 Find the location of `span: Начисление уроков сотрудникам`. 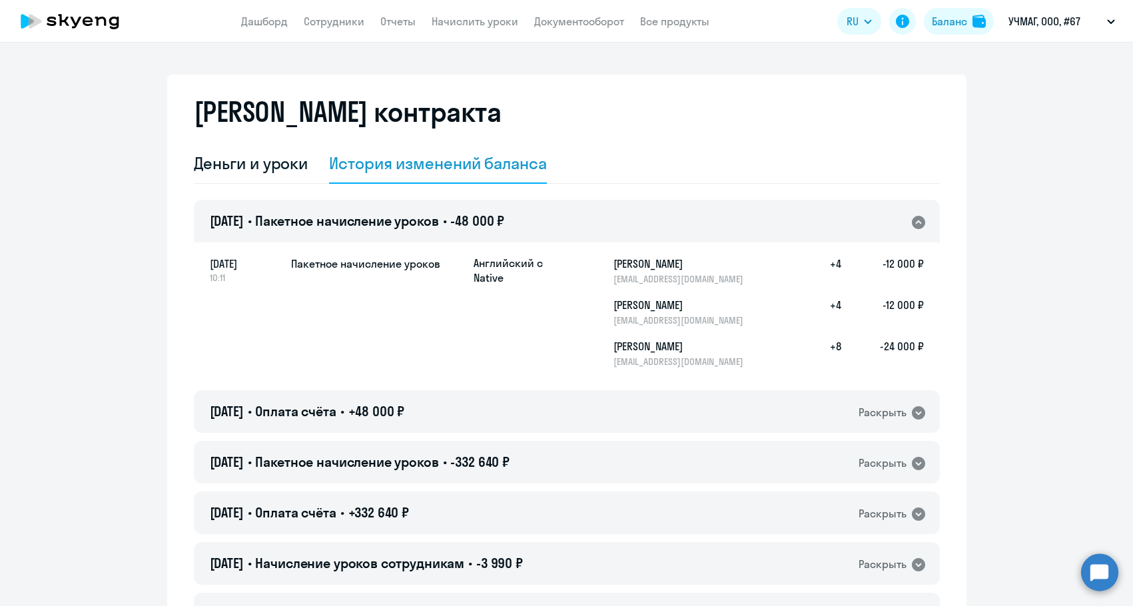

span: Начисление уроков сотрудникам is located at coordinates (360, 563).